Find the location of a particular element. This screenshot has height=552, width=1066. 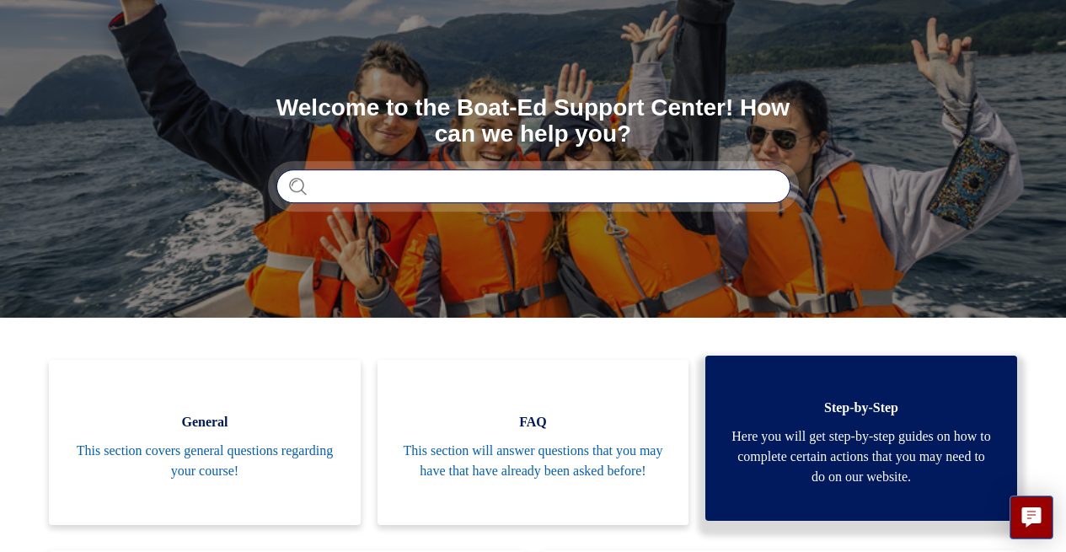

span: Here you will get step-by-step guides on how to complete certain actions that you may need to do ... is located at coordinates (861, 457).